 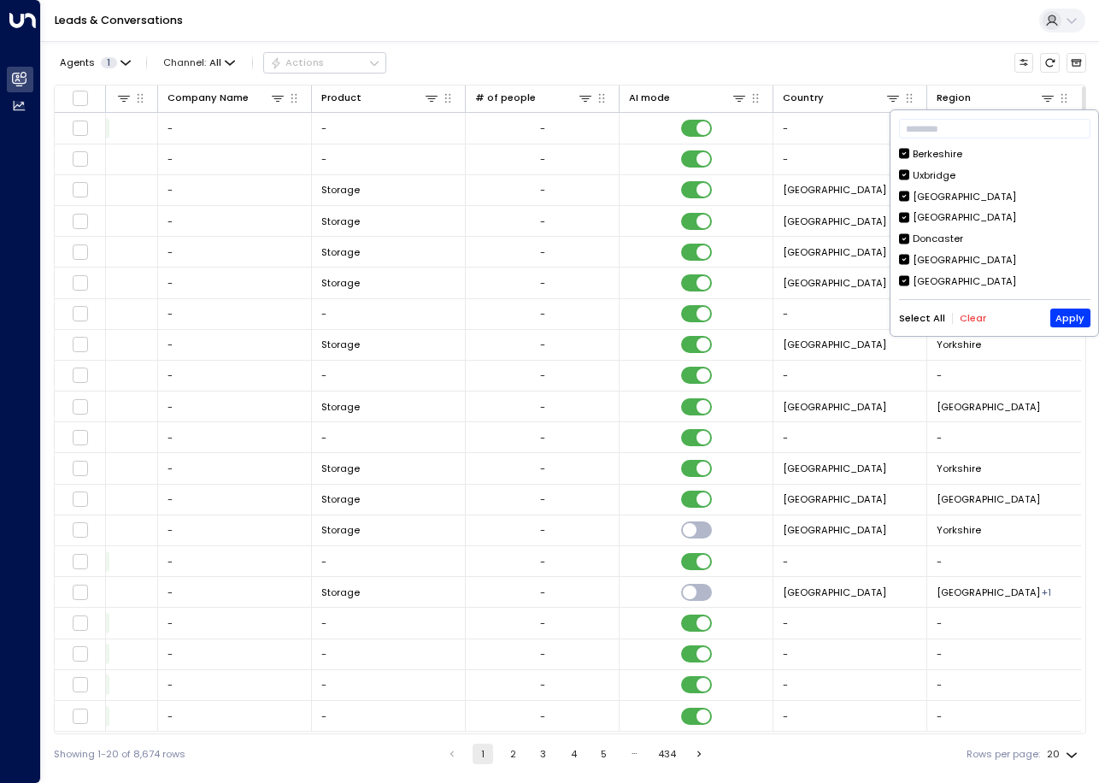 What do you see at coordinates (226, 97) in the screenshot?
I see `div: Company Name` at bounding box center [226, 97].